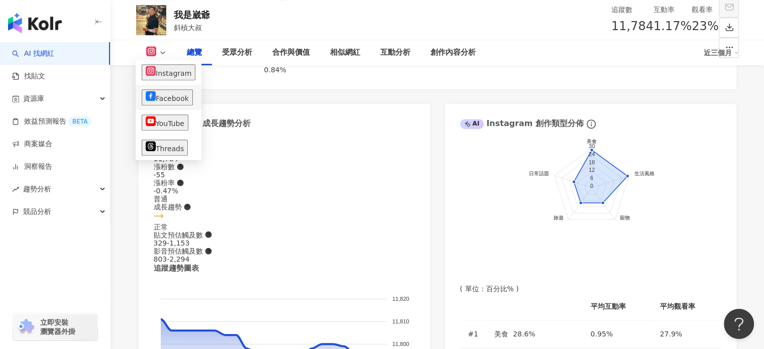 The image size is (764, 349). What do you see at coordinates (592, 141) in the screenshot?
I see `text: 美食` at bounding box center [592, 141].